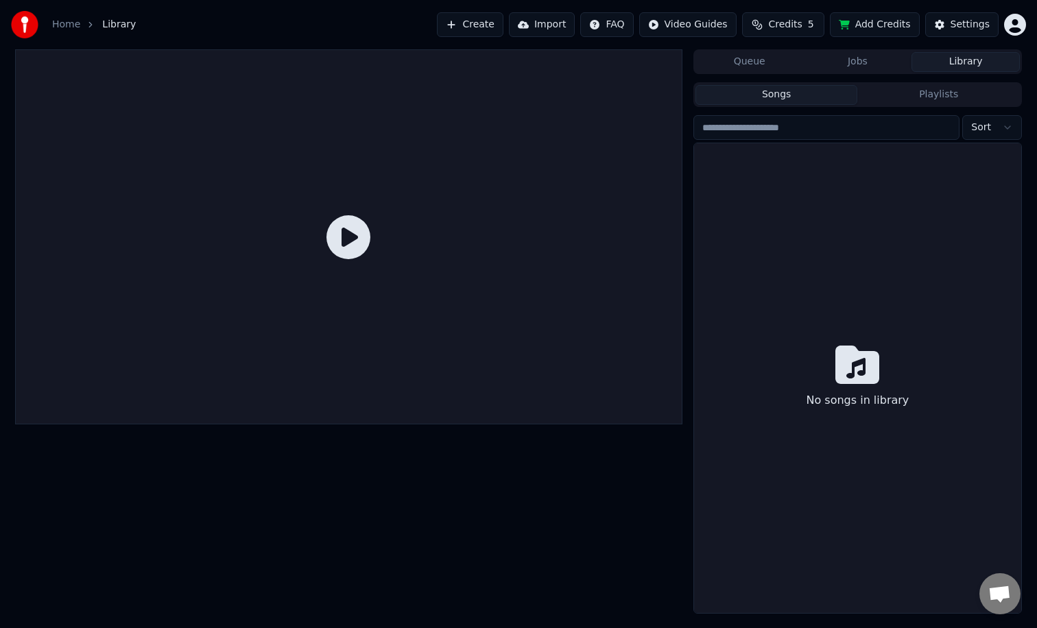 This screenshot has height=628, width=1037. Describe the element at coordinates (858, 62) in the screenshot. I see `button: Jobs` at that location.